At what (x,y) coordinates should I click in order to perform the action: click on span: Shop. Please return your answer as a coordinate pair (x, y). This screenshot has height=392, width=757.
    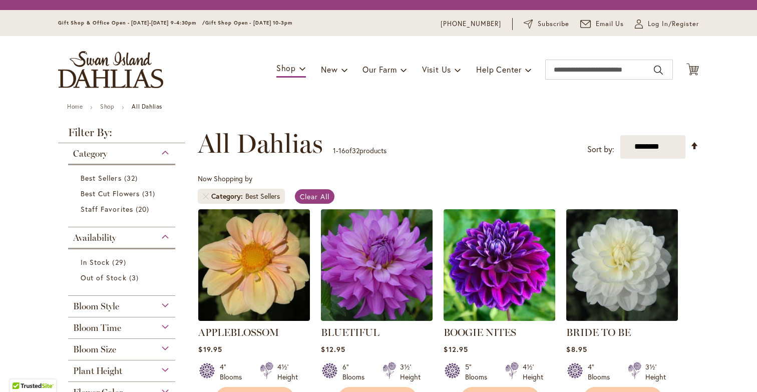
    Looking at the image, I should click on (286, 68).